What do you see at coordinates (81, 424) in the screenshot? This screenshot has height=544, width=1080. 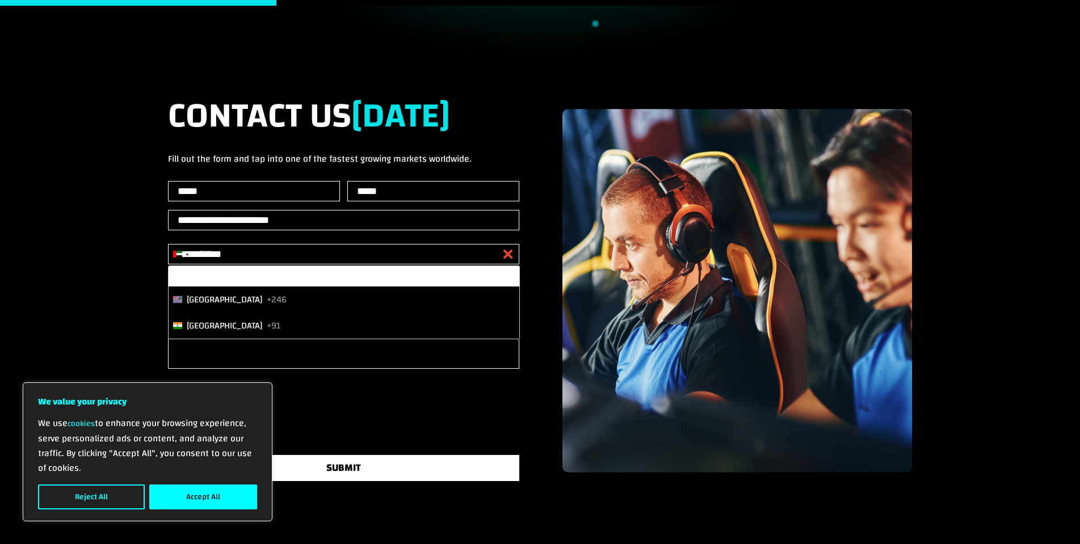 I see `span: cookies` at bounding box center [81, 424].